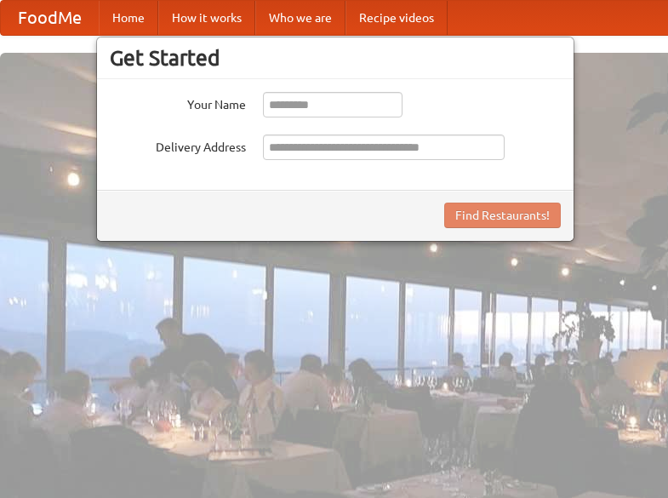 This screenshot has width=668, height=498. I want to click on a: FoodMe, so click(49, 18).